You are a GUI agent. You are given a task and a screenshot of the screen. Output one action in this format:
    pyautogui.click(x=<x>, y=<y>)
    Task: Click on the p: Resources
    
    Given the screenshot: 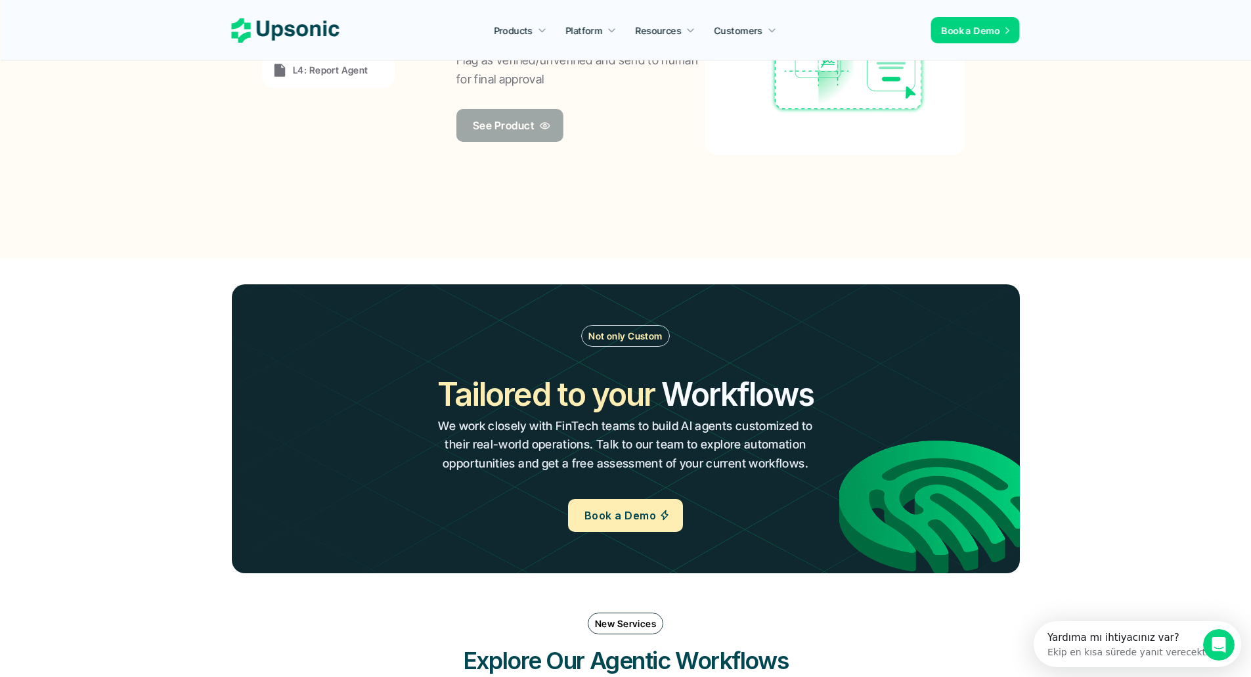 What is the action you would take?
    pyautogui.click(x=659, y=30)
    